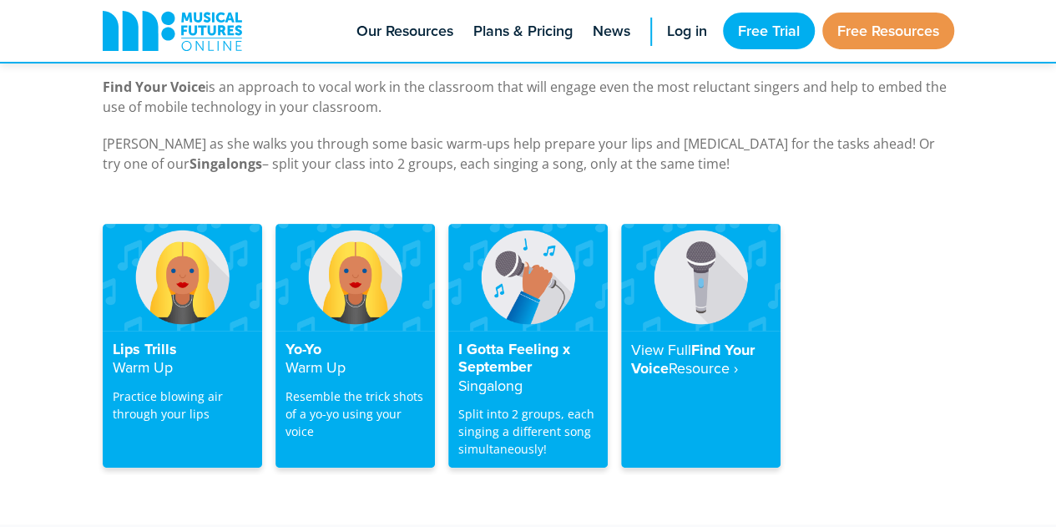 The height and width of the screenshot is (527, 1056). What do you see at coordinates (355, 413) in the screenshot?
I see `p: Resemble the trick shots of a yo-yo using your voice` at bounding box center [355, 413].